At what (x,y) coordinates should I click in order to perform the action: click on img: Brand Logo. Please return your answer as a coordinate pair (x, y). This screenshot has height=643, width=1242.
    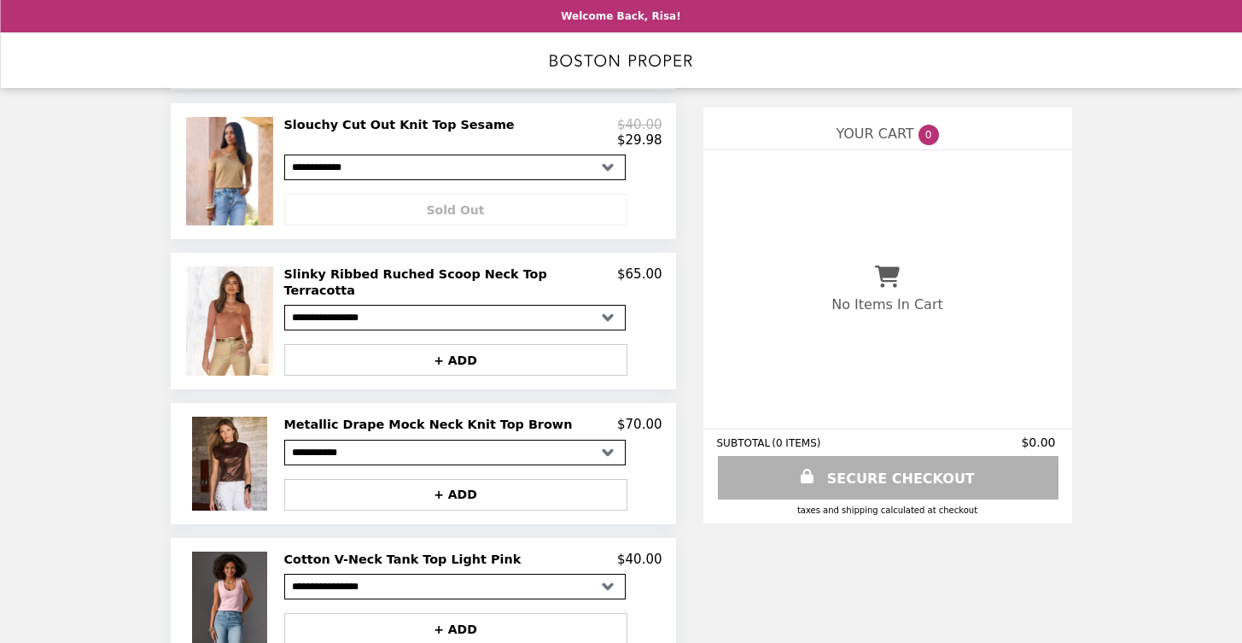
    Looking at the image, I should click on (621, 60).